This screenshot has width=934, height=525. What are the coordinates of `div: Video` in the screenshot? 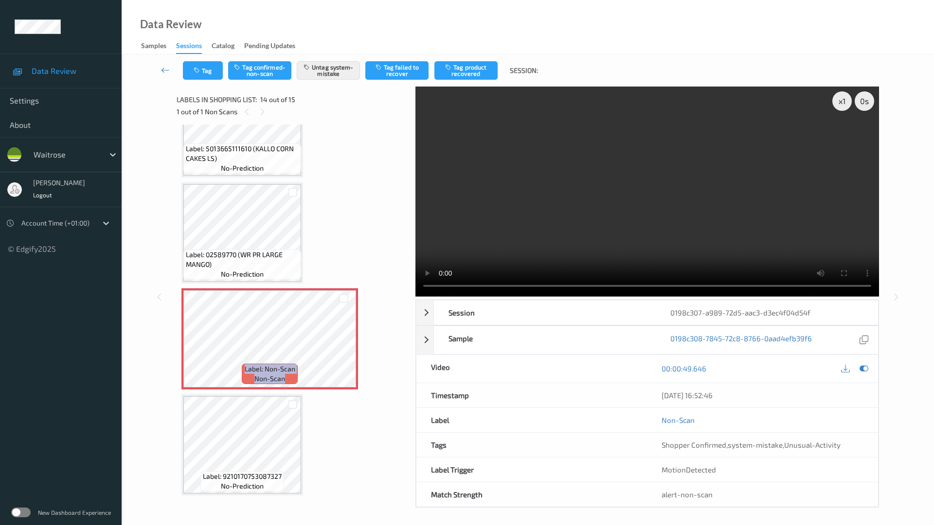 It's located at (532, 369).